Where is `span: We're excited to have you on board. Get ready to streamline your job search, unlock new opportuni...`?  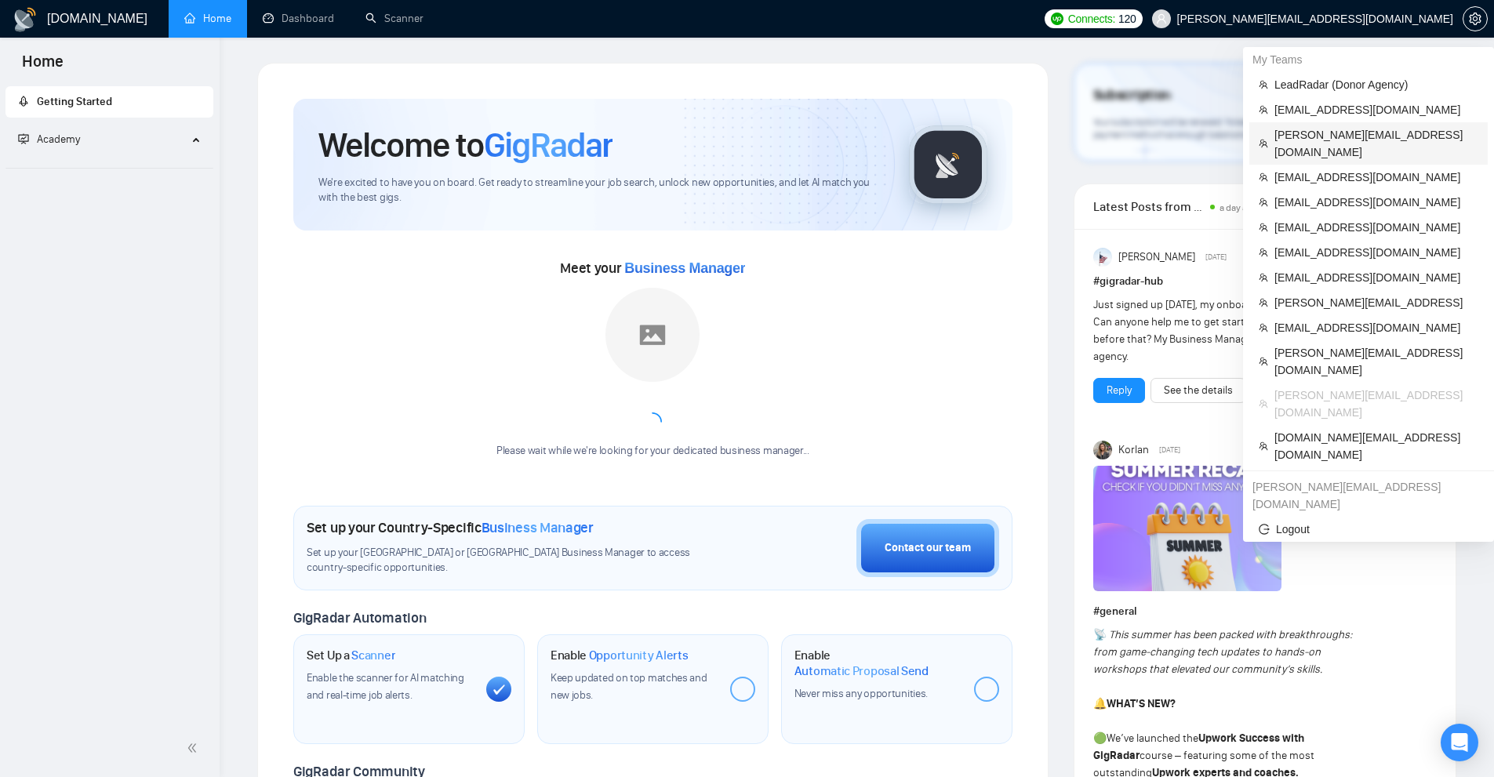 span: We're excited to have you on board. Get ready to streamline your job search, unlock new opportuni... is located at coordinates (601, 191).